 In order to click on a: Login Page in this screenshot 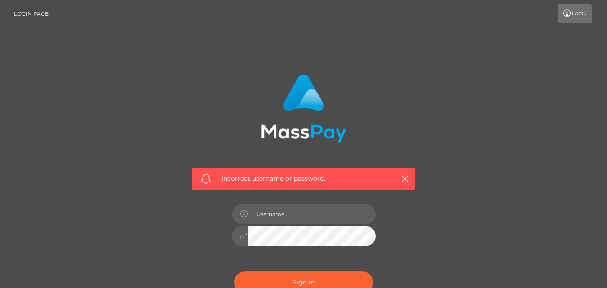, I will do `click(31, 14)`.